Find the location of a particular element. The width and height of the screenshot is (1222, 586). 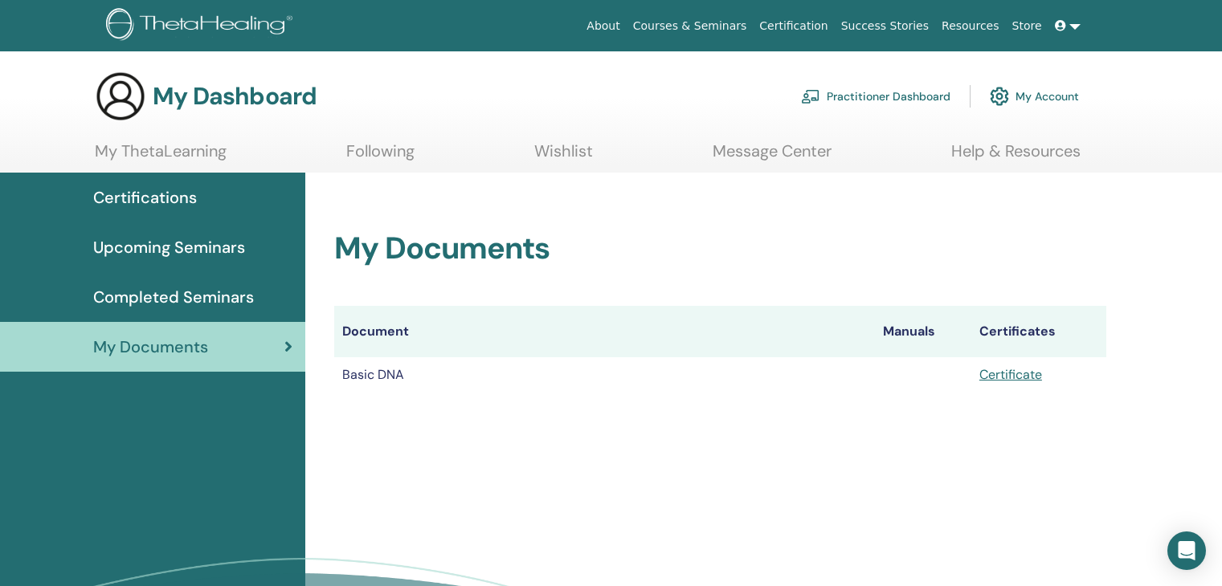

img: cog.svg is located at coordinates (999, 96).